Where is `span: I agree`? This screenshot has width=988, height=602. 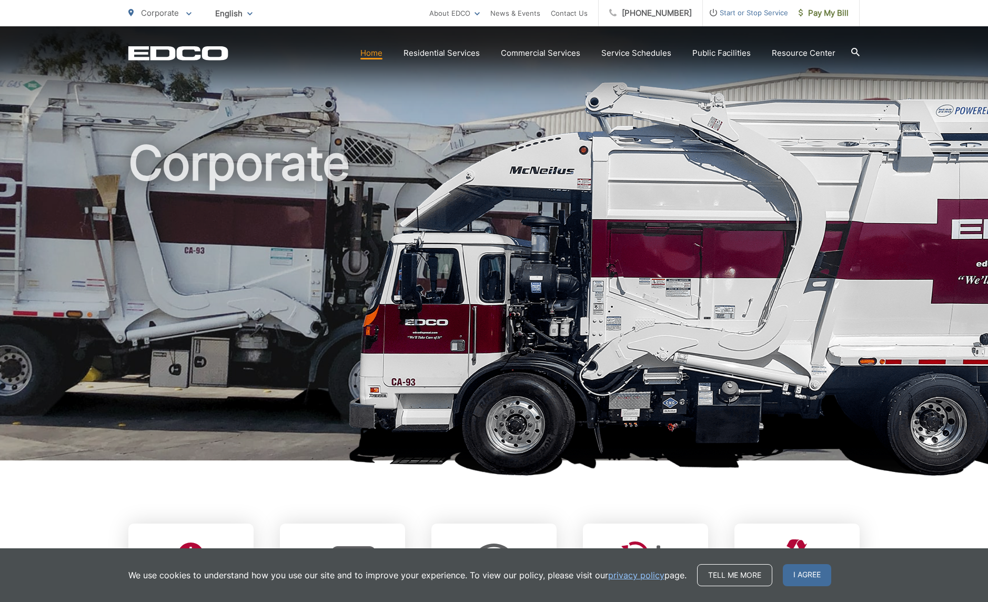
span: I agree is located at coordinates (807, 575).